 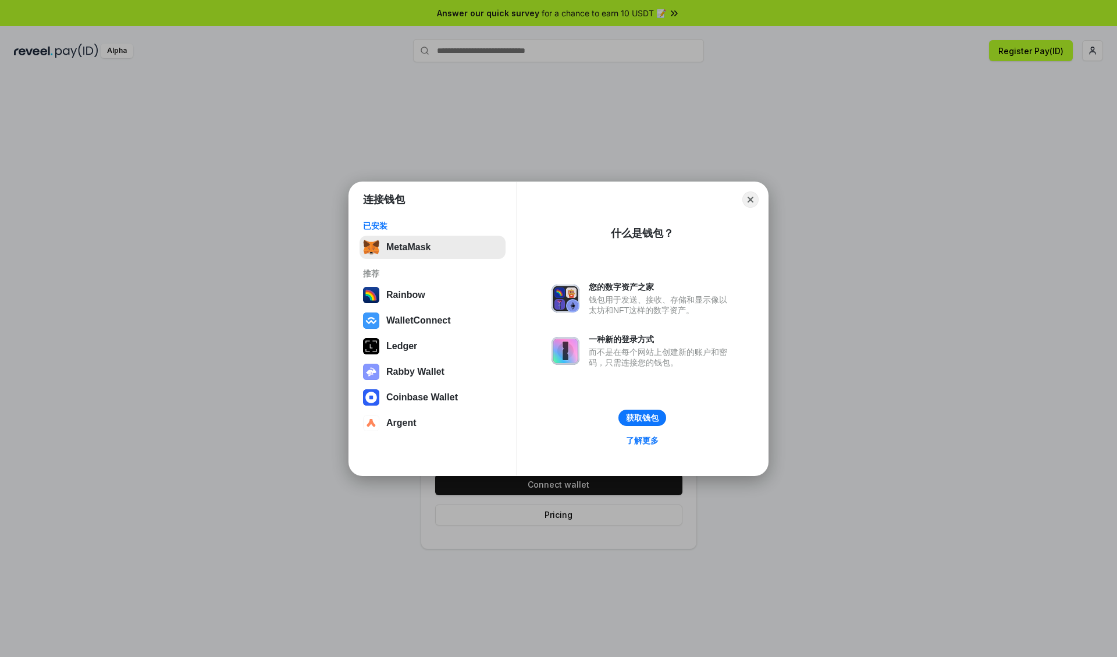 I want to click on div: 已安装, so click(x=432, y=226).